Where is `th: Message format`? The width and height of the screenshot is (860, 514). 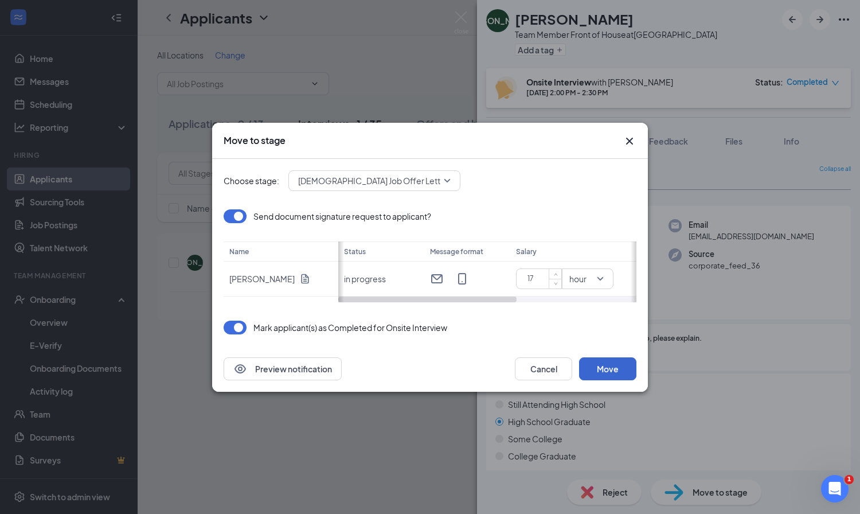 th: Message format is located at coordinates (467, 251).